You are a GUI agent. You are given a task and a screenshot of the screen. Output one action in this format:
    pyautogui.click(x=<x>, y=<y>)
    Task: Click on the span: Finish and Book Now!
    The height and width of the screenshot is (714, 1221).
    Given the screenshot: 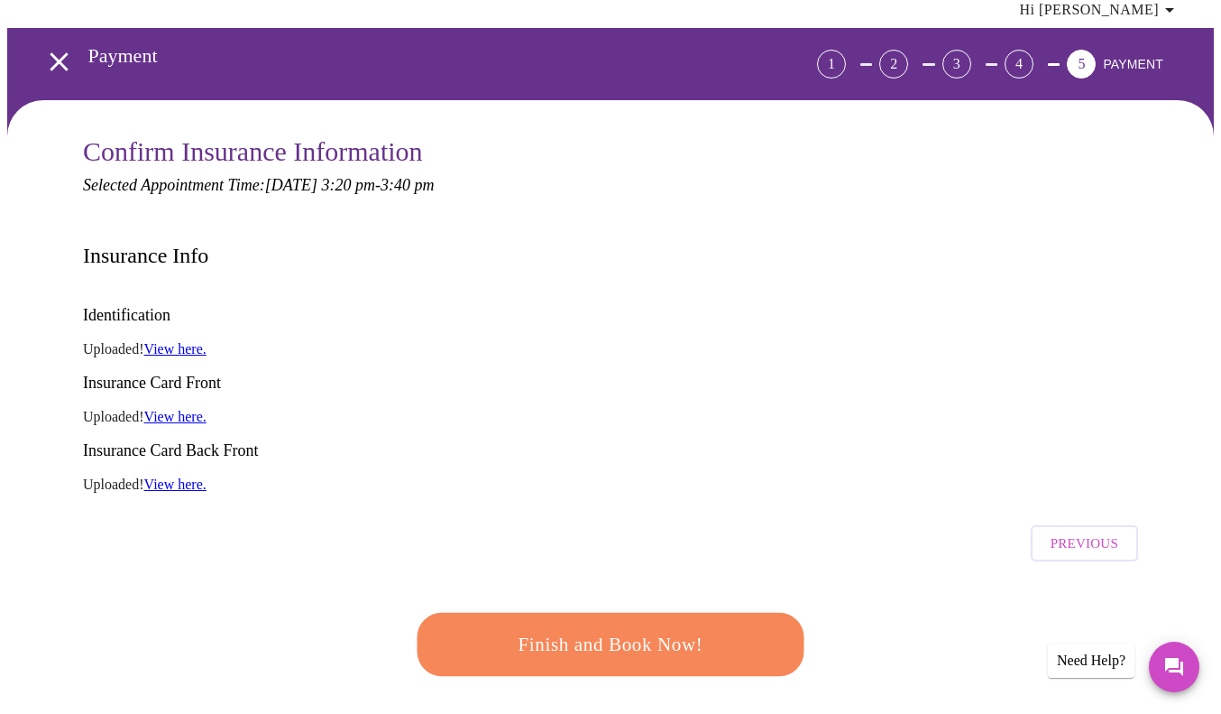 What is the action you would take?
    pyautogui.click(x=610, y=643)
    